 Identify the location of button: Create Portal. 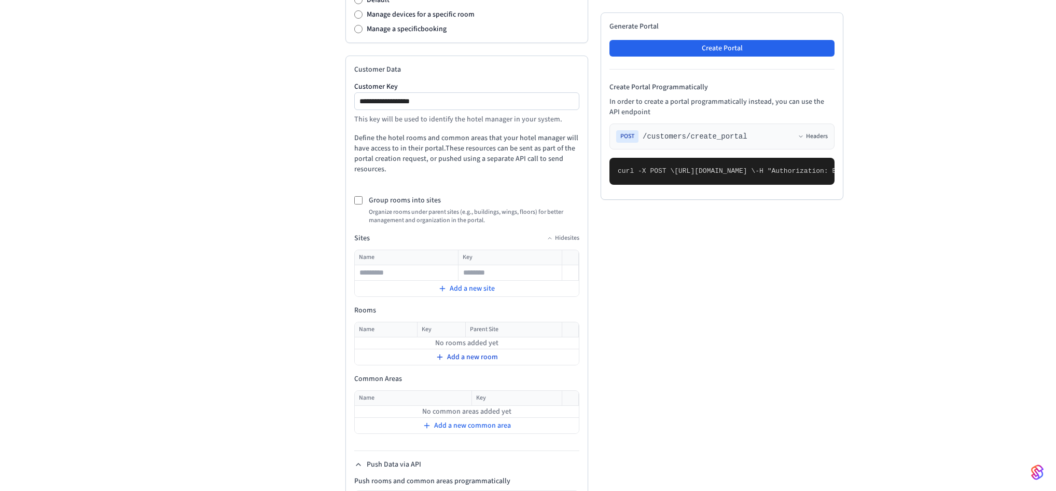
(722, 48).